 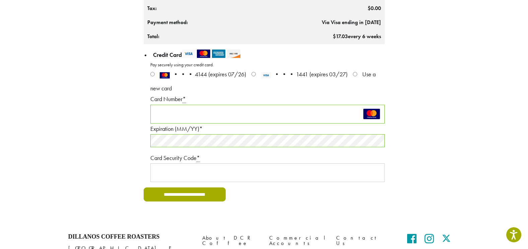 What do you see at coordinates (234, 54) in the screenshot?
I see `img: discover` at bounding box center [234, 54].